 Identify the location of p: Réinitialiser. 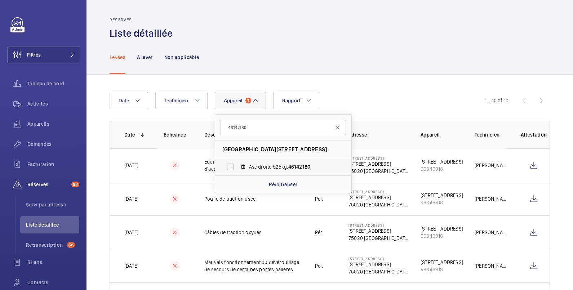
(283, 185).